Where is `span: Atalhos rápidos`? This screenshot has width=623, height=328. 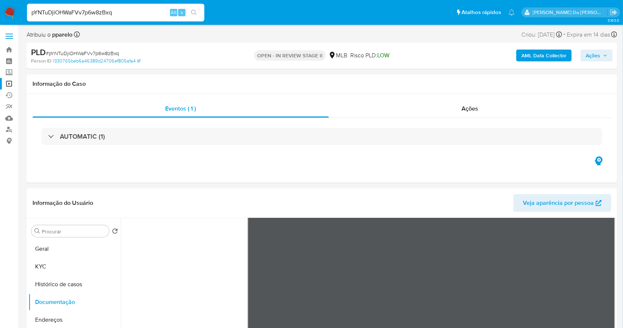 span: Atalhos rápidos is located at coordinates (481, 12).